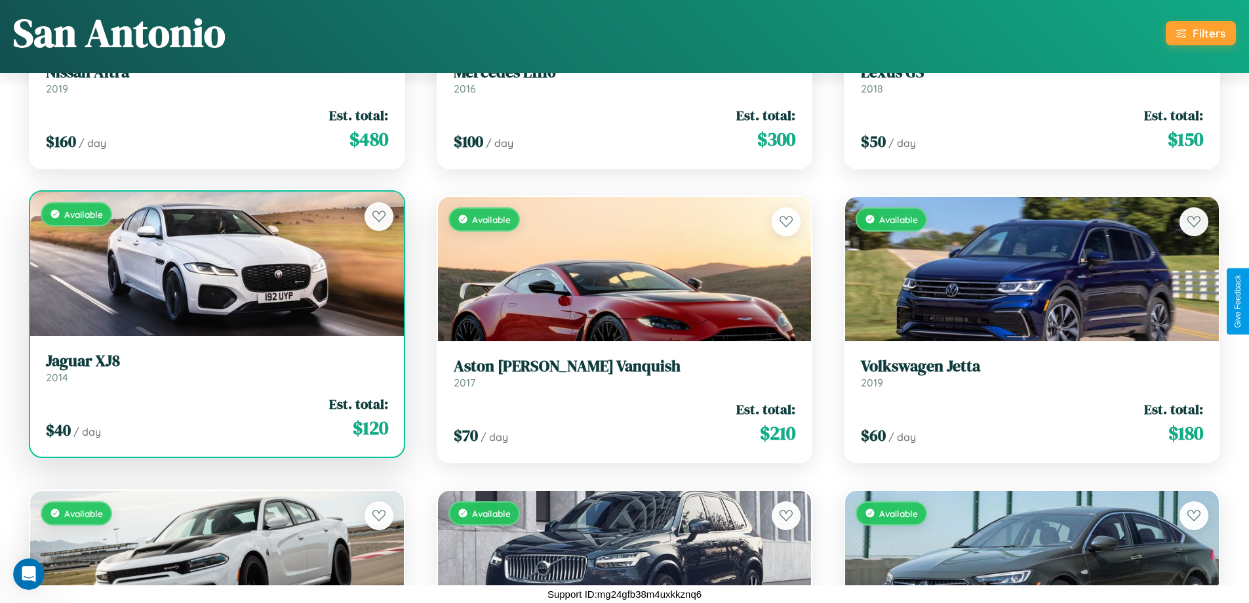  I want to click on h3: Nissan Altra, so click(217, 72).